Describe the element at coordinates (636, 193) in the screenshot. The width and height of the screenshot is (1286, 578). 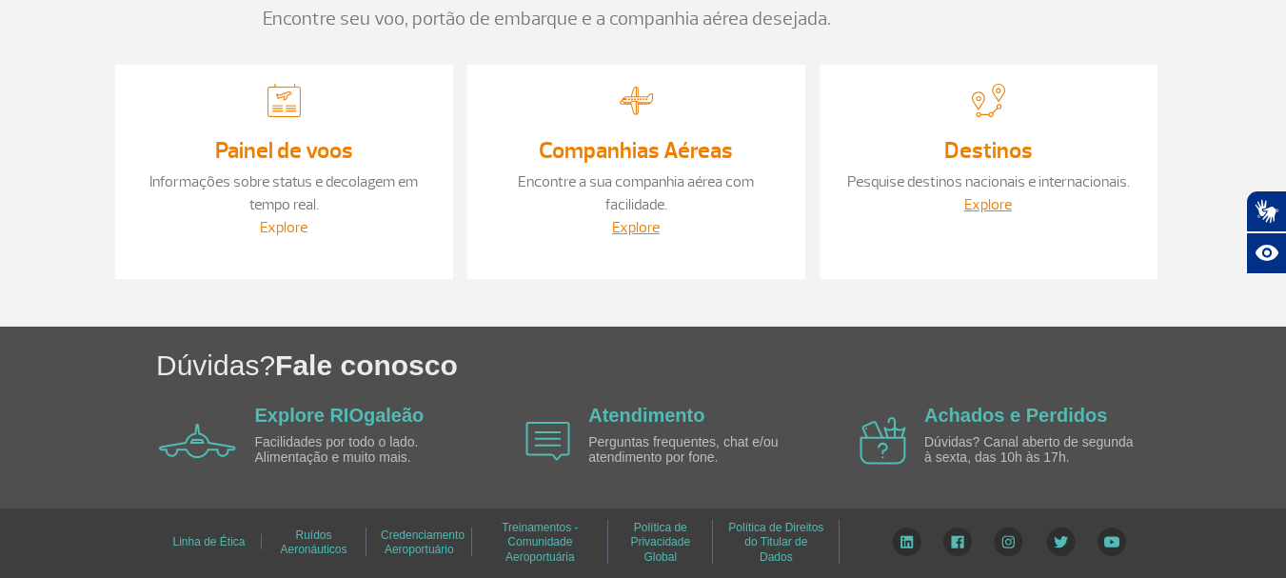
I see `a: Encontre a sua companhia aérea com facilidade.` at that location.